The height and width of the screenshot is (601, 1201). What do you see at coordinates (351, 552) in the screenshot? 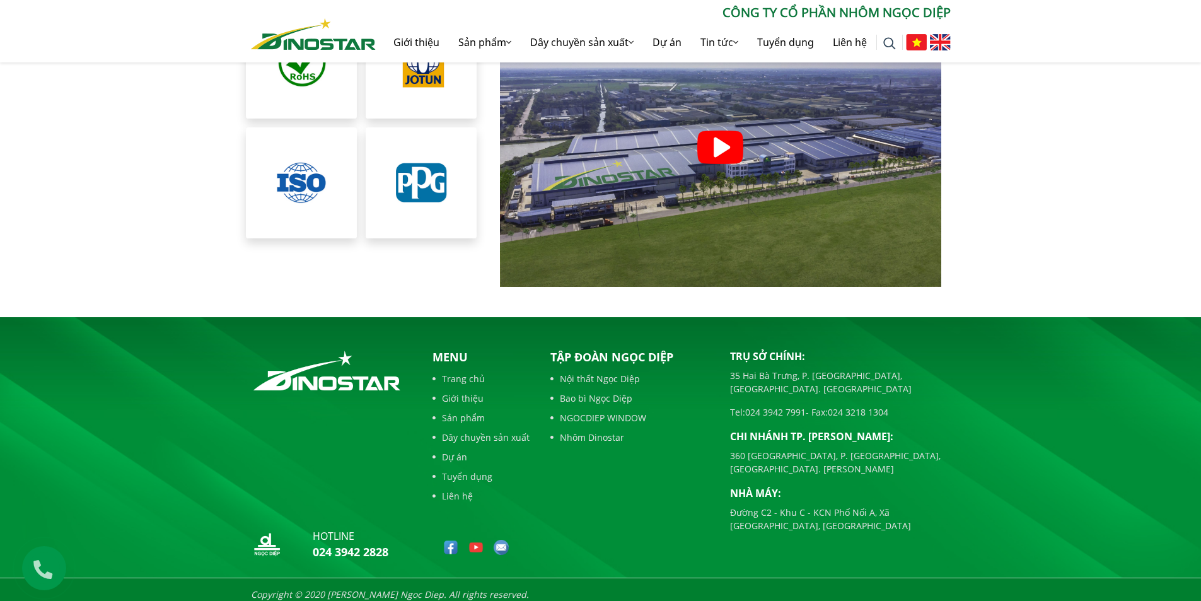
I see `a: 024 3942 2828` at bounding box center [351, 552].